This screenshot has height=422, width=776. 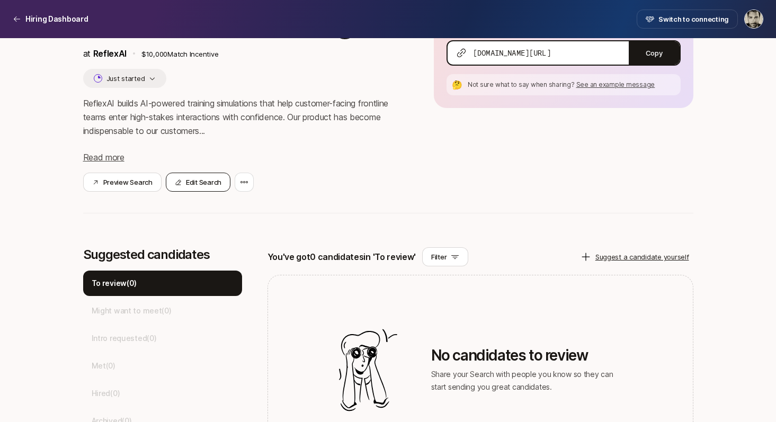 I want to click on p: ReflexAI builds AI-powered training simulations that help customer-facing frontline teams enter h..., so click(x=242, y=117).